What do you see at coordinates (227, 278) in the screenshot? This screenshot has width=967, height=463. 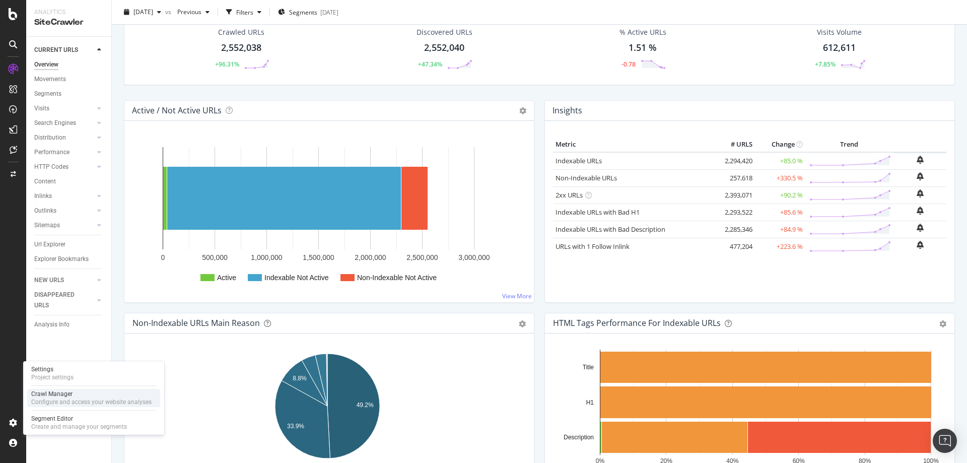 I see `text: Active` at bounding box center [227, 278].